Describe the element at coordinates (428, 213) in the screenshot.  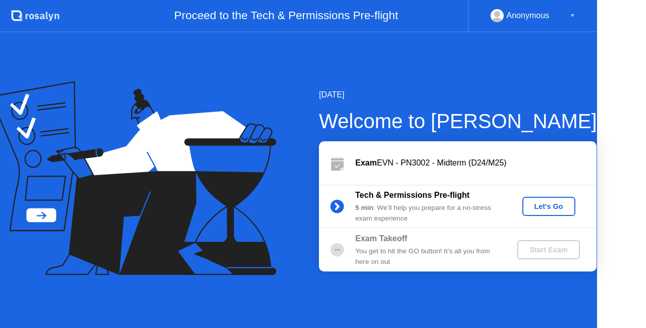
I see `div: : We’ll help you prepare for a no-stress exam experience` at that location.